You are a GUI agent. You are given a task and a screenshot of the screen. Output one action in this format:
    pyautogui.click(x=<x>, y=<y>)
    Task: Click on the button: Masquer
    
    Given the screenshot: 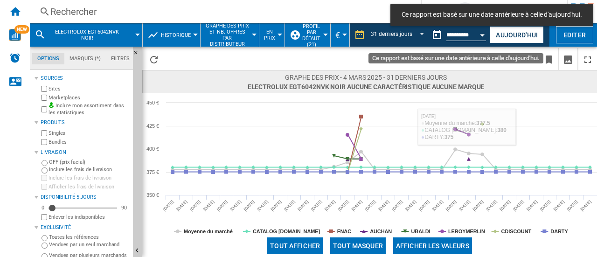 What is the action you would take?
    pyautogui.click(x=139, y=55)
    